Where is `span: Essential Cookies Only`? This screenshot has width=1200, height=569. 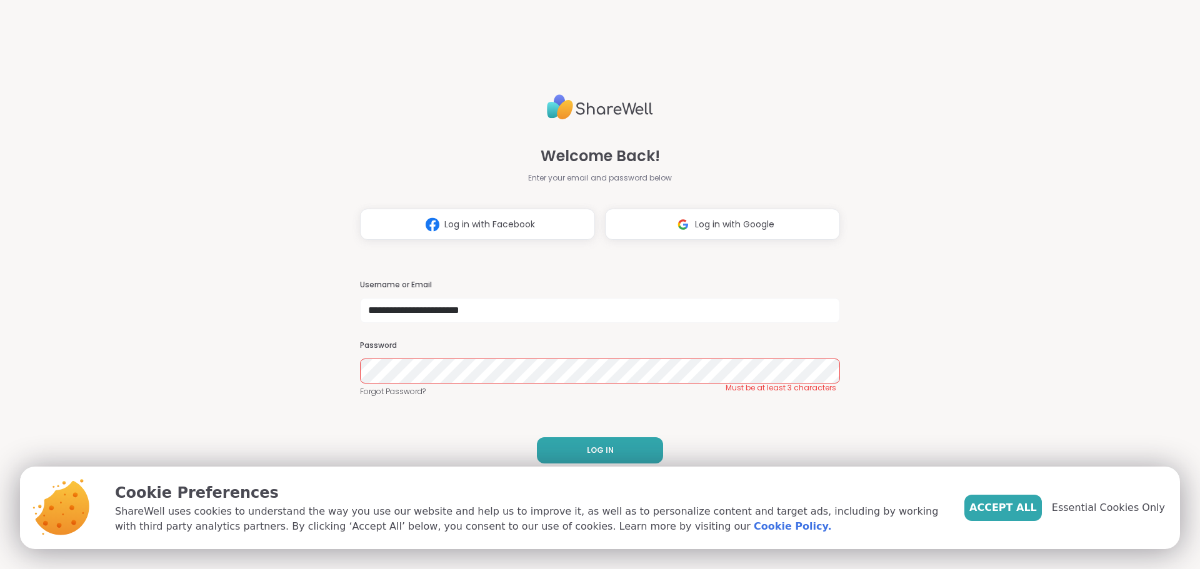
span: Essential Cookies Only is located at coordinates (1108, 508).